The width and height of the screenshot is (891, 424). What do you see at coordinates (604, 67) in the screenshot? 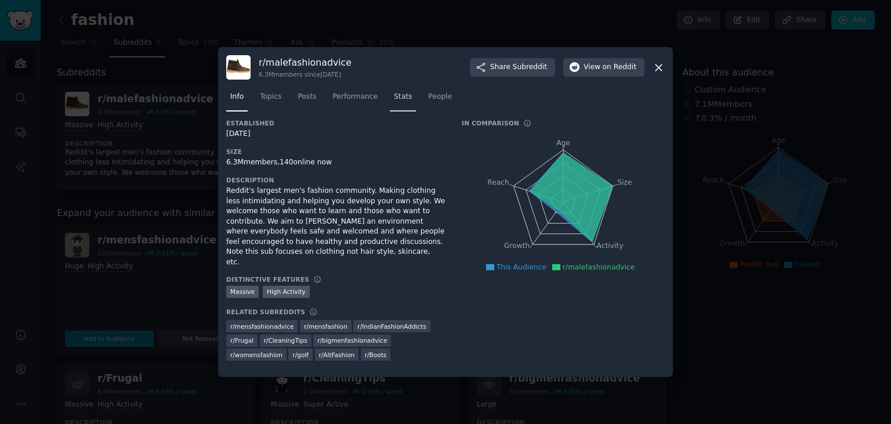
I see `button: Viewon Reddit` at bounding box center [604, 67].